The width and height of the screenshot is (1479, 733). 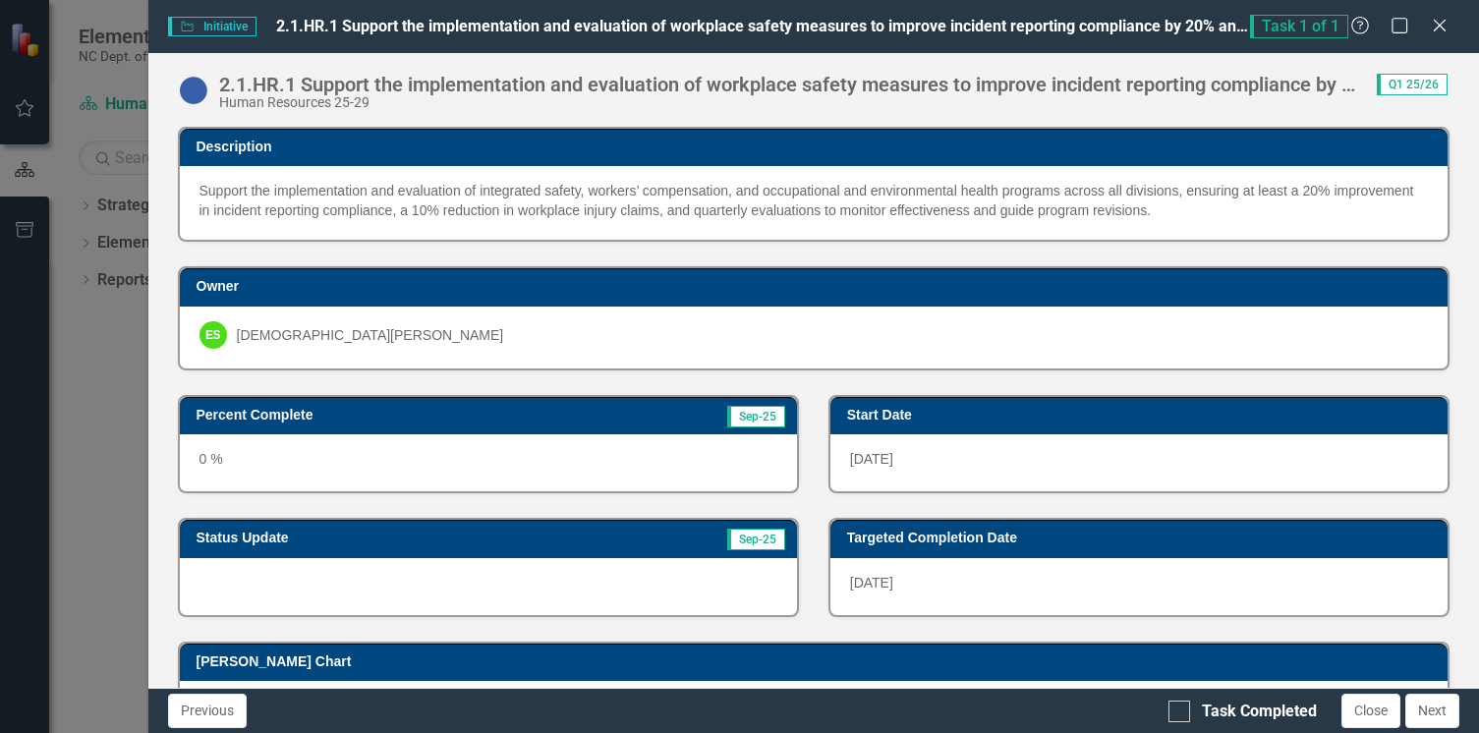 I want to click on img: No Information, so click(x=194, y=90).